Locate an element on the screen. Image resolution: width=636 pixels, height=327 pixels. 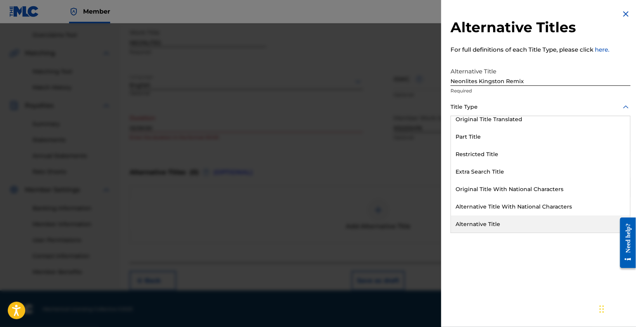
div: Extra Search Title is located at coordinates (541, 172).